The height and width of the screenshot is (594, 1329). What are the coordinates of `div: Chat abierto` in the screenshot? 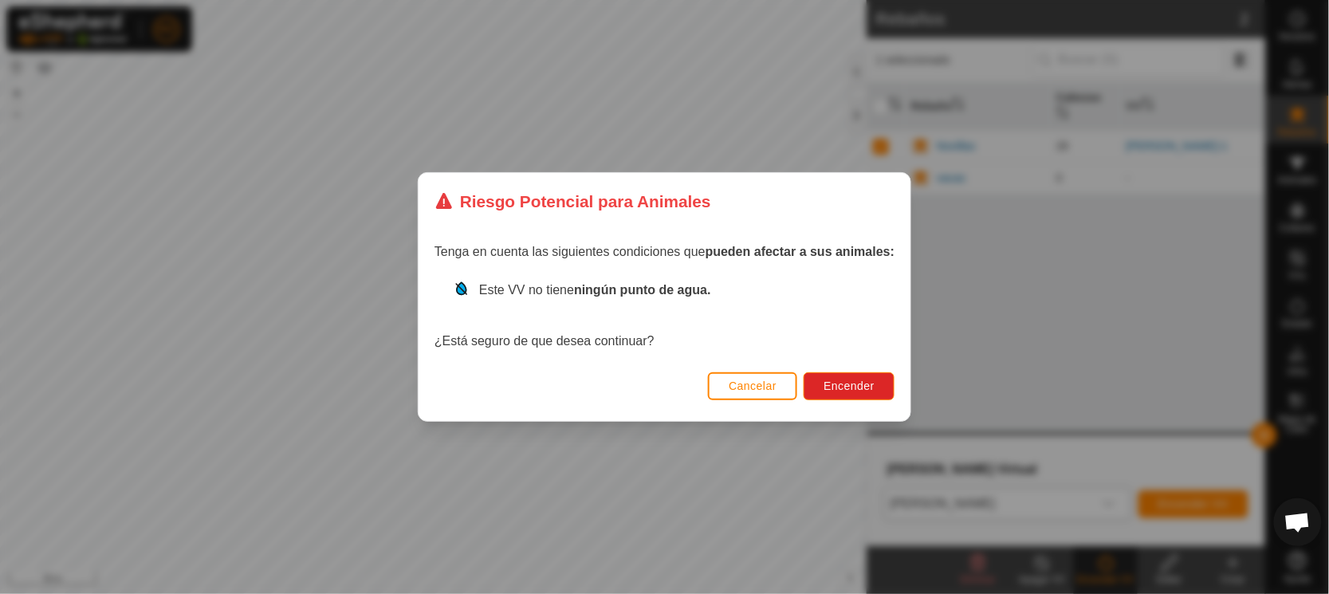 It's located at (1297, 522).